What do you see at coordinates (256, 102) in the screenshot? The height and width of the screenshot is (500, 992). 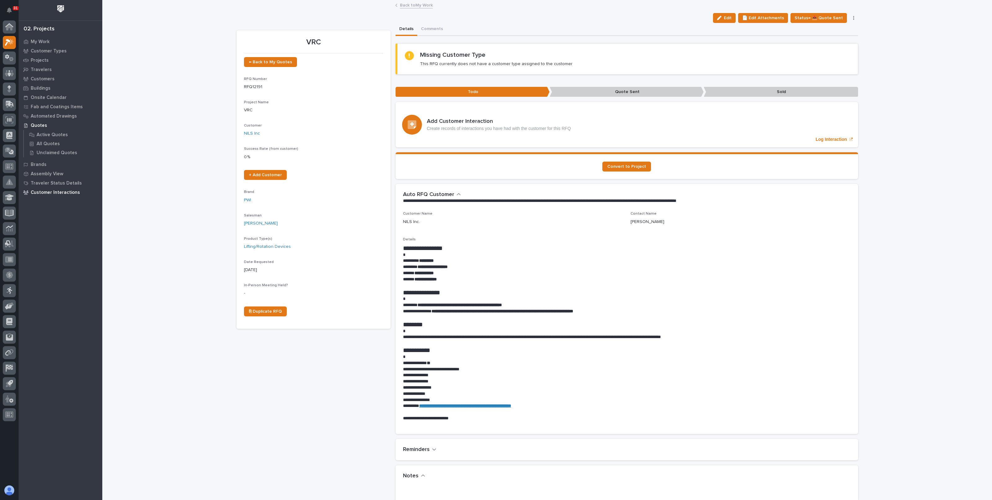 I see `span: Project Name` at bounding box center [256, 102].